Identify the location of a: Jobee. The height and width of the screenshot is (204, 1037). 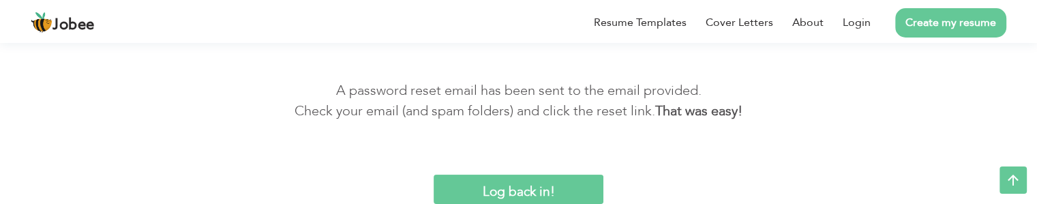
(63, 22).